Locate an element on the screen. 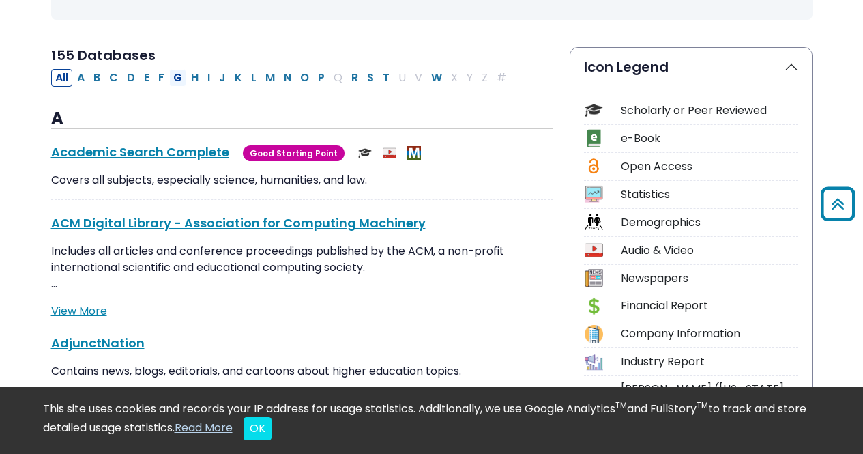 The image size is (863, 454). button: Filter Results C is located at coordinates (113, 78).